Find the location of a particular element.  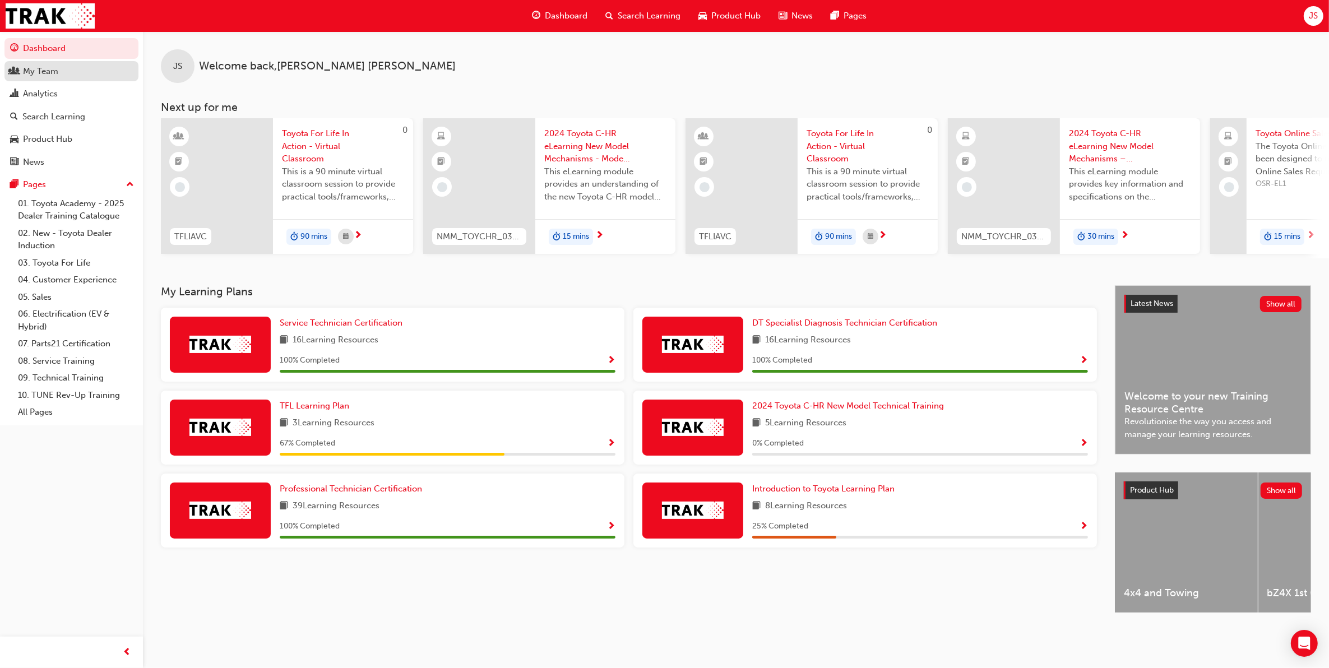

button: DashboardMy TeamAnalyticsSearch LearningProduct HubNews is located at coordinates (71, 105).